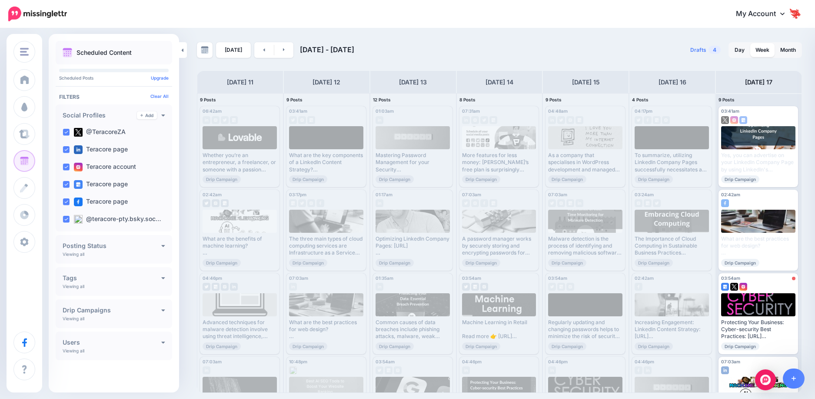 This screenshot has width=815, height=399. I want to click on a: Clear All, so click(160, 96).